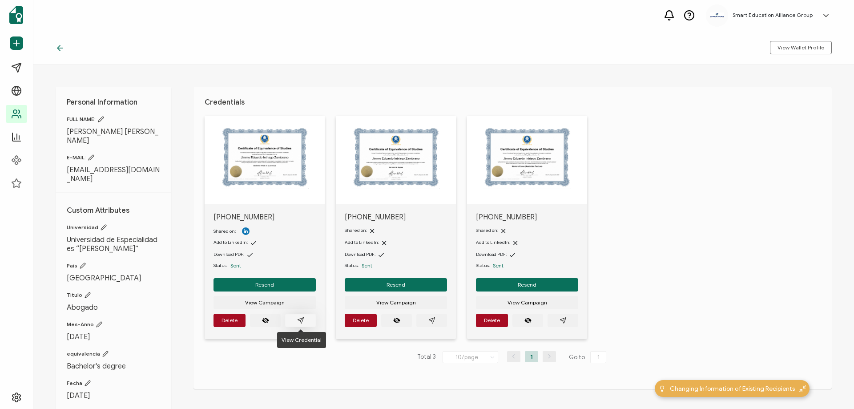 This screenshot has height=409, width=854. I want to click on input: Select, so click(470, 357).